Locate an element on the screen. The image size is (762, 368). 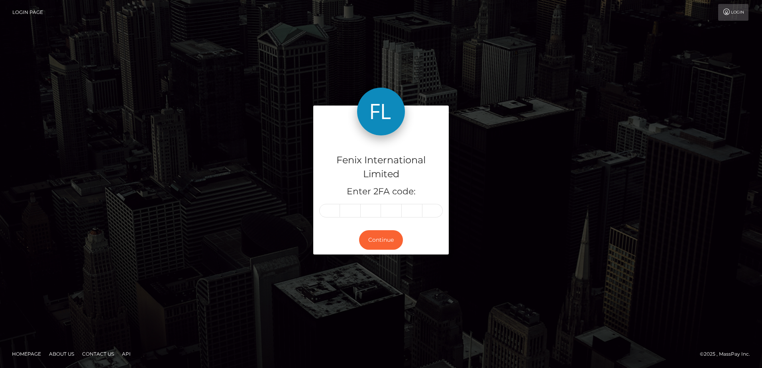
a: About Us is located at coordinates (61, 354).